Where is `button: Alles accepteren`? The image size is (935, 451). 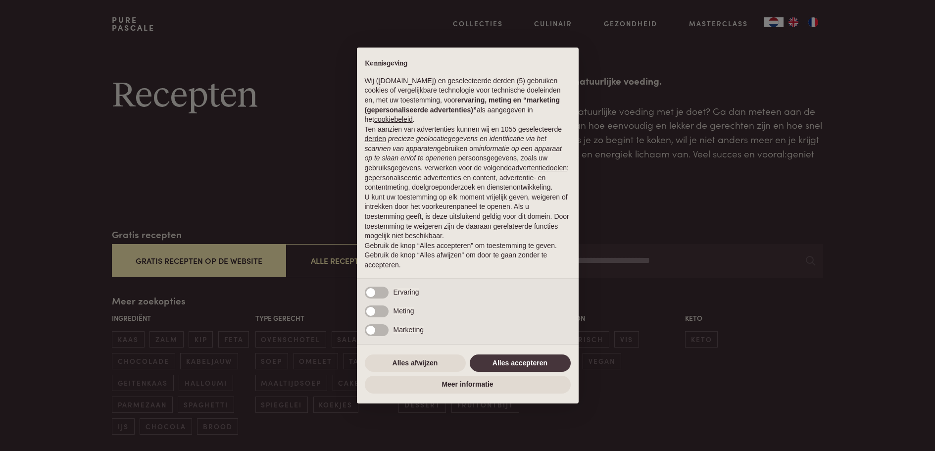 button: Alles accepteren is located at coordinates (520, 363).